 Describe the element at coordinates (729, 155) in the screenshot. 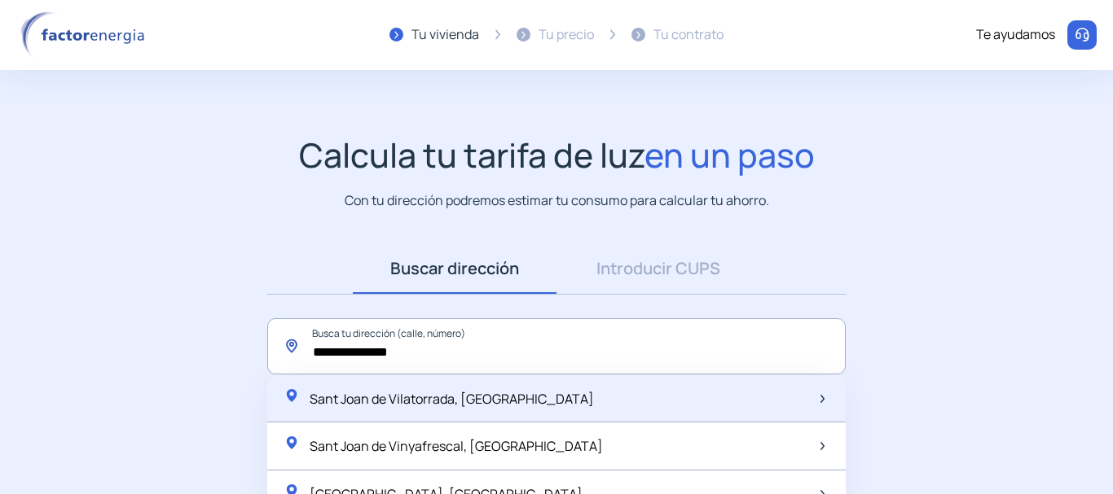

I see `span: en un paso` at that location.